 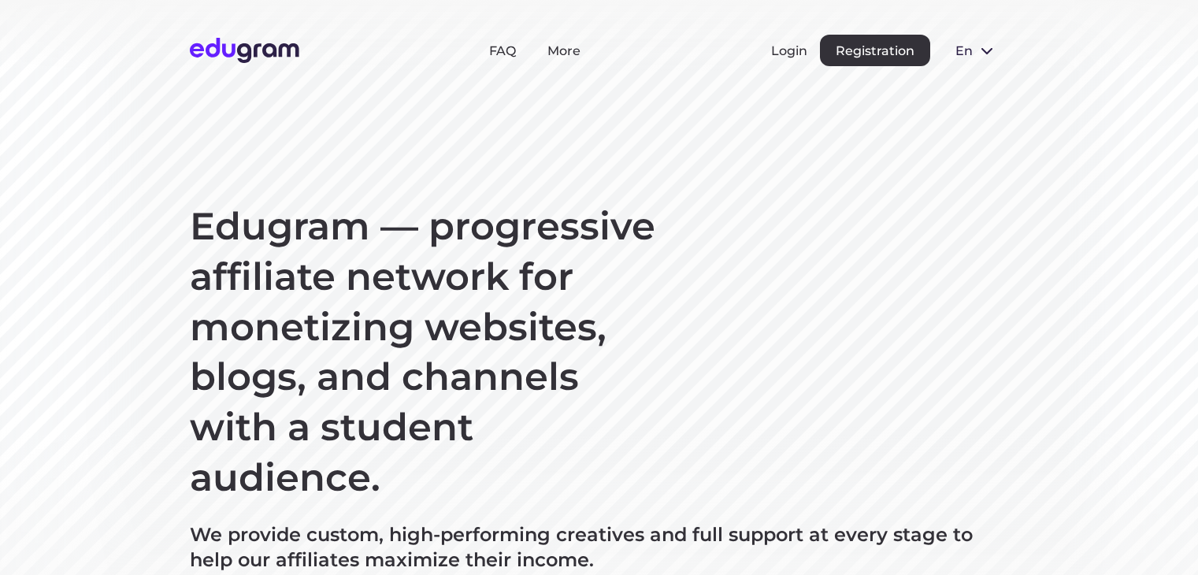 I want to click on h1: Edugram — progressive affiliate network for monetizing websites, blogs, and channels with a stude..., so click(x=426, y=352).